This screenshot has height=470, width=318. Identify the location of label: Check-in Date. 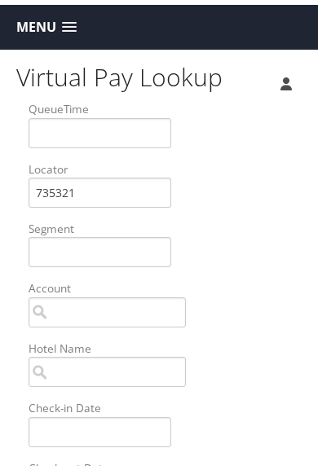
(106, 403).